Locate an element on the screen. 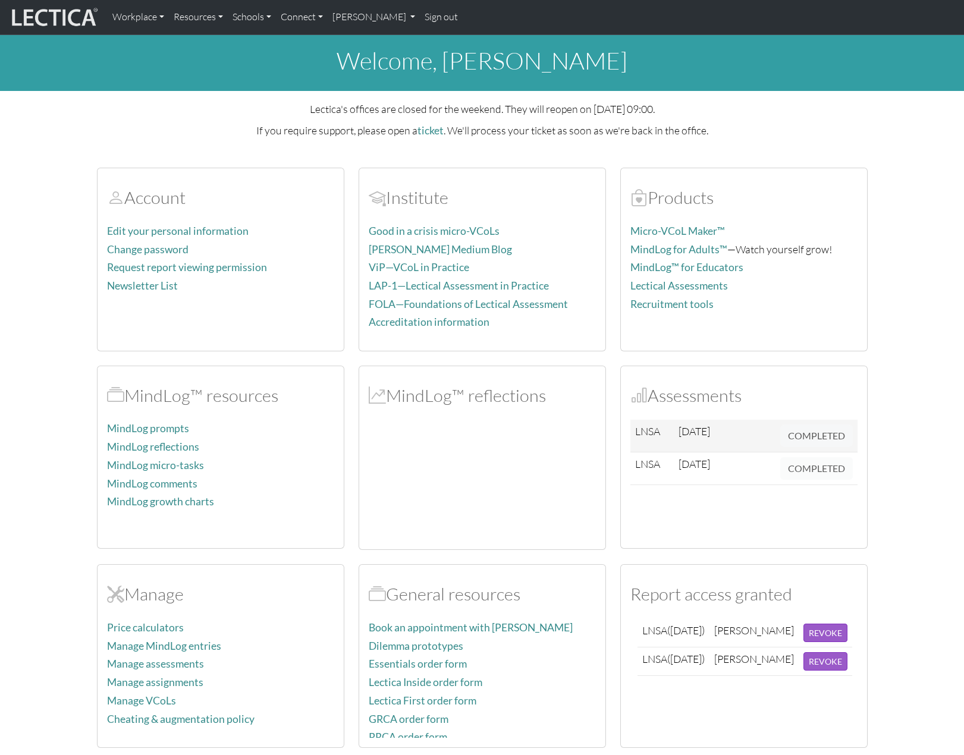 The width and height of the screenshot is (964, 755). a: ticket is located at coordinates (430, 130).